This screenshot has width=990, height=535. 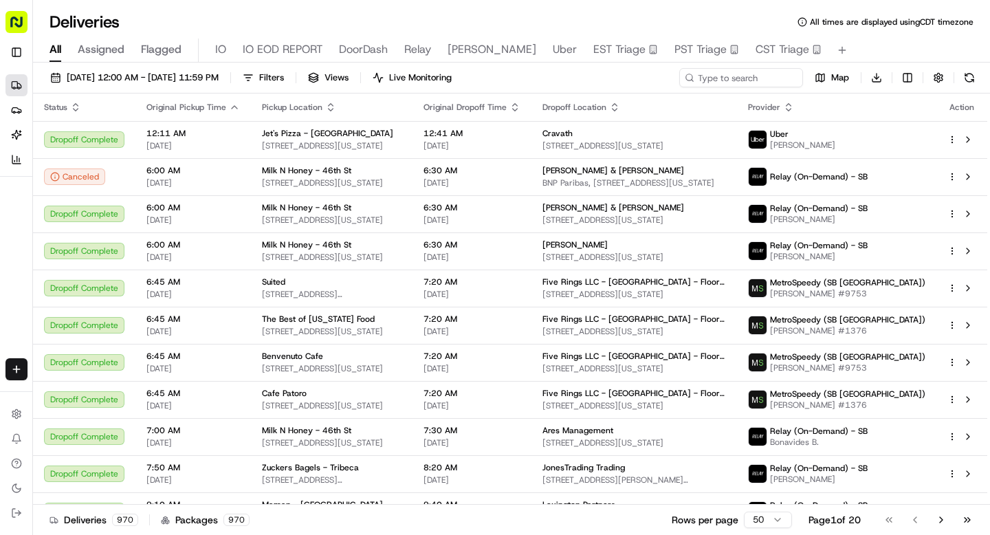 What do you see at coordinates (584, 467) in the screenshot?
I see `span: JonesTrading Trading` at bounding box center [584, 467].